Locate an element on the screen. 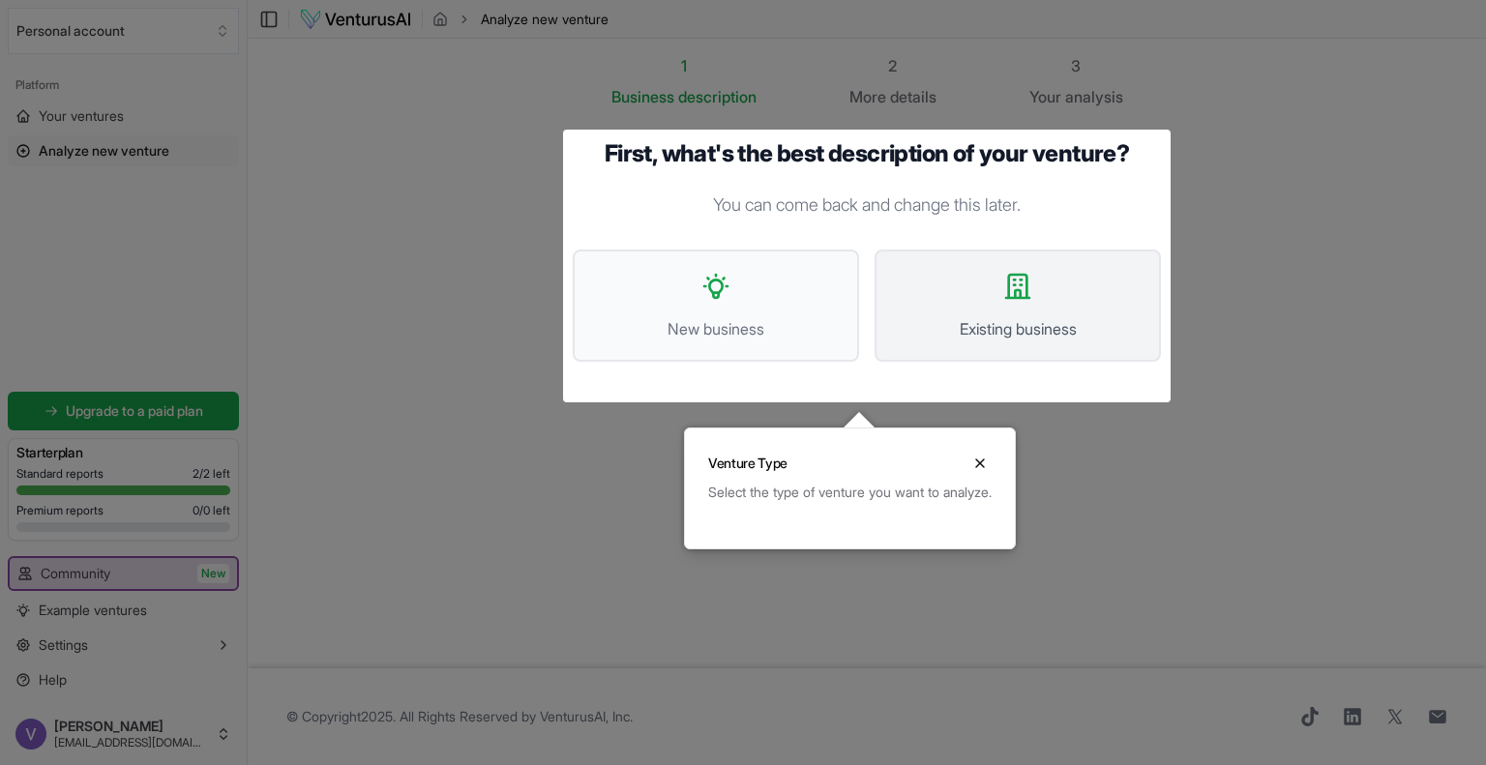  span: Your ventures is located at coordinates (81, 116).